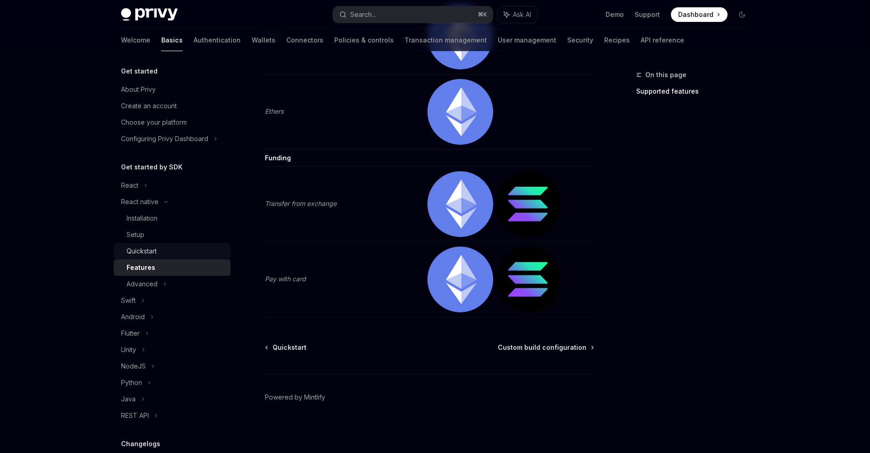  I want to click on a: Installation, so click(172, 218).